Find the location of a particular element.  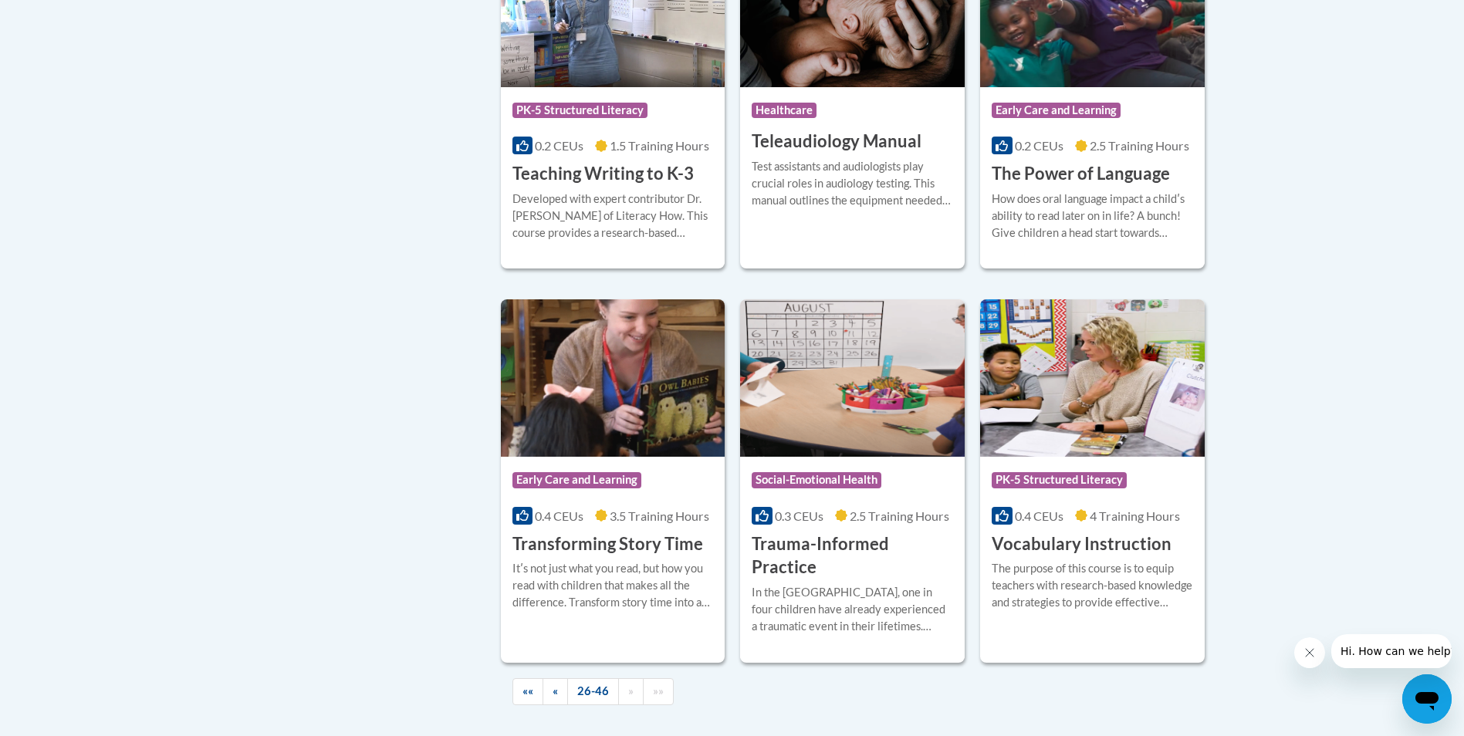

span: Healthcare is located at coordinates (784, 110).